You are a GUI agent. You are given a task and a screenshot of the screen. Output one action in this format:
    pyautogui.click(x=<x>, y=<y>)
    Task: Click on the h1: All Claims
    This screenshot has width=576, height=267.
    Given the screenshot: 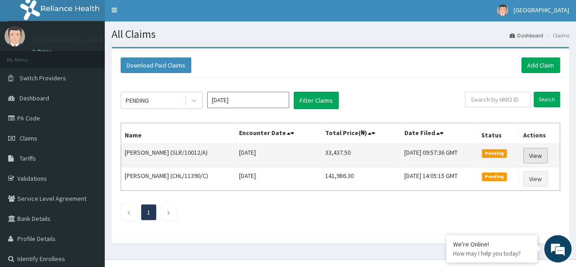 What is the action you would take?
    pyautogui.click(x=340, y=34)
    